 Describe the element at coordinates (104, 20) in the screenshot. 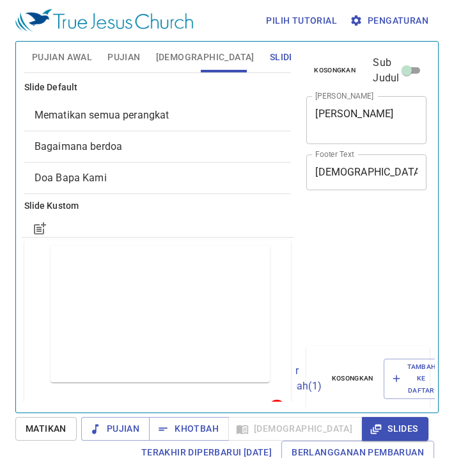

I see `img: True Jesus Church` at that location.